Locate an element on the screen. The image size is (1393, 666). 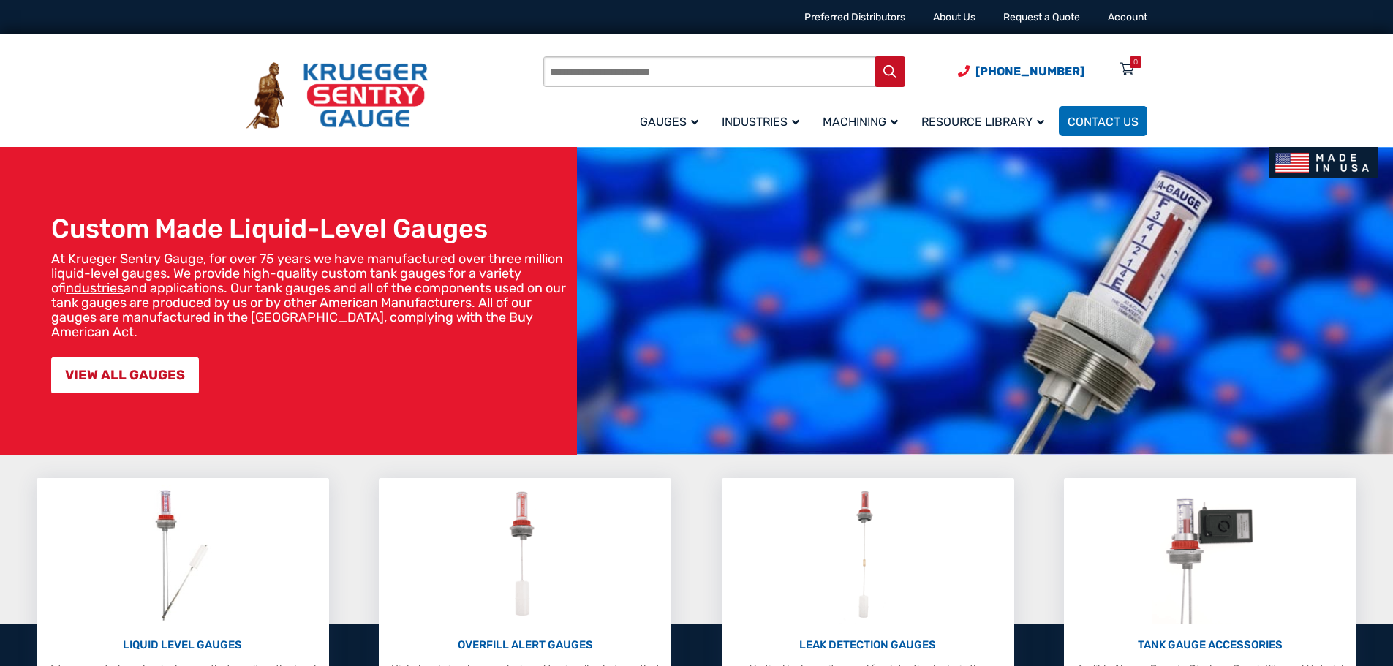
a: industries is located at coordinates (94, 288).